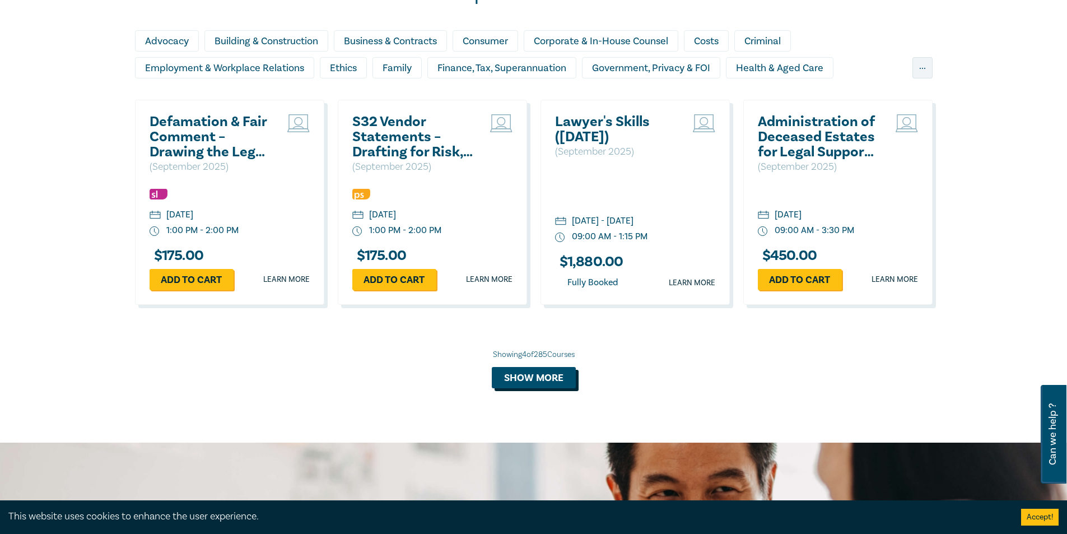 The image size is (1067, 534). Describe the element at coordinates (361, 194) in the screenshot. I see `img: Professional Skills` at that location.